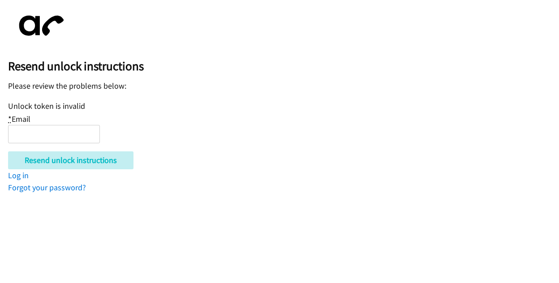 Image resolution: width=559 pixels, height=283 pixels. What do you see at coordinates (39, 26) in the screenshot?
I see `img: aphone-8a226864a2ddd6a5e75d1ebefc011f4aa8f32683c2d82f3fb0802fe031f96514.svg` at bounding box center [39, 26].